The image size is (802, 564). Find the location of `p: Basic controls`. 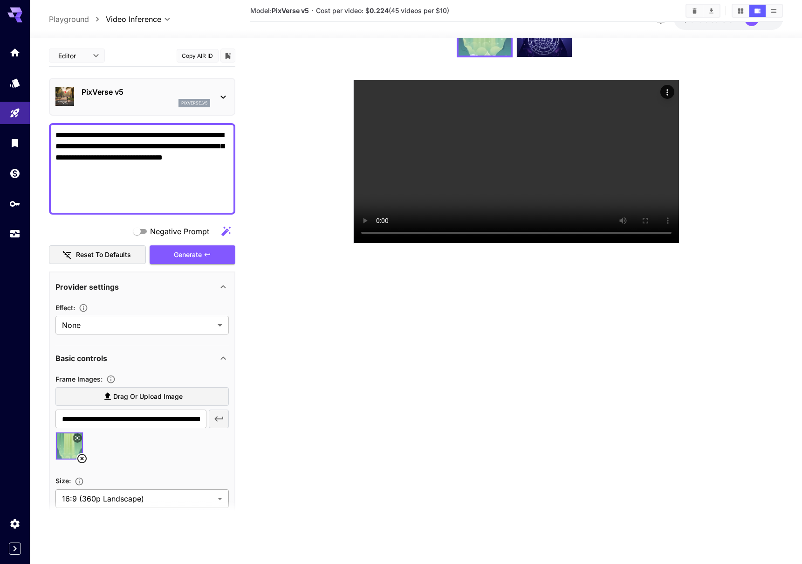

p: Basic controls is located at coordinates (81, 358).